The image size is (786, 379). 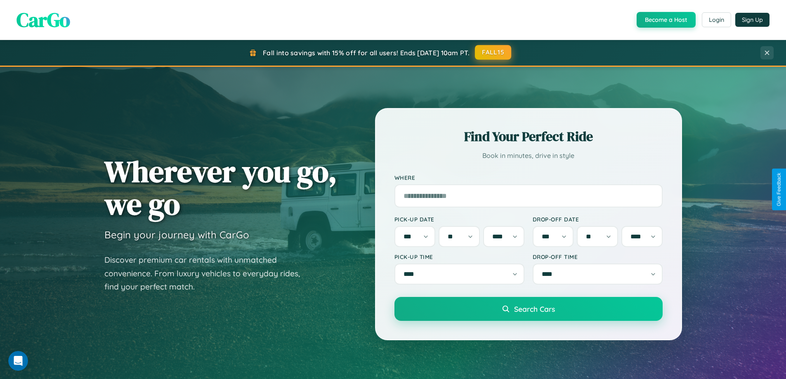 What do you see at coordinates (177, 235) in the screenshot?
I see `h3: Begin your journey with CarGo` at bounding box center [177, 235].